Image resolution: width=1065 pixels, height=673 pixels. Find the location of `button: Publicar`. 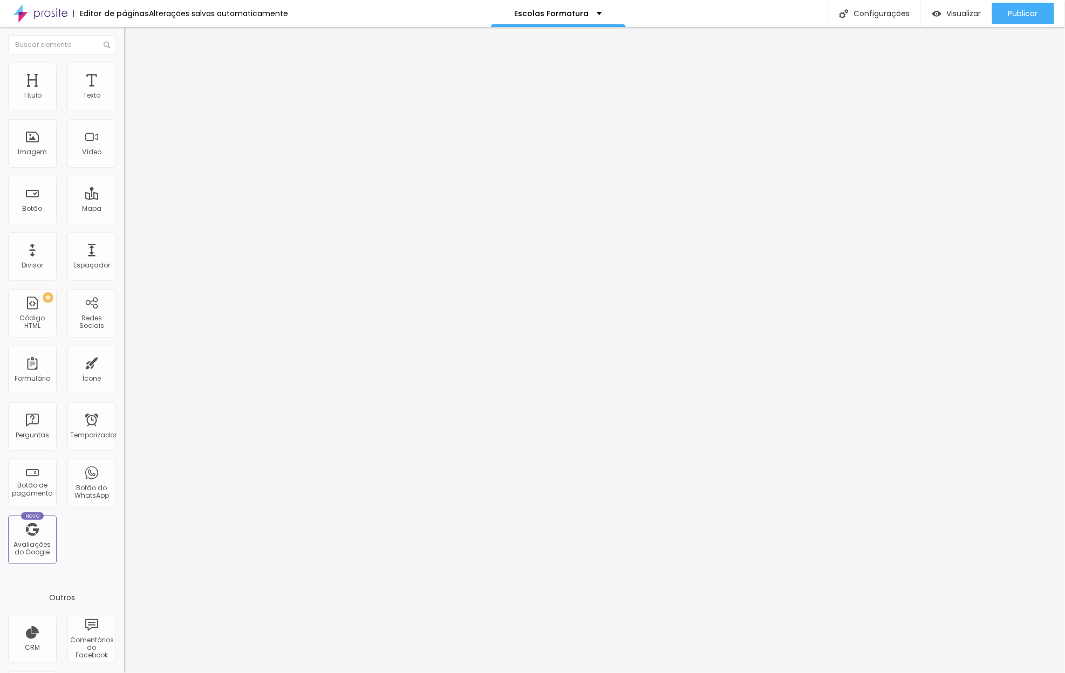

button: Publicar is located at coordinates (1023, 13).